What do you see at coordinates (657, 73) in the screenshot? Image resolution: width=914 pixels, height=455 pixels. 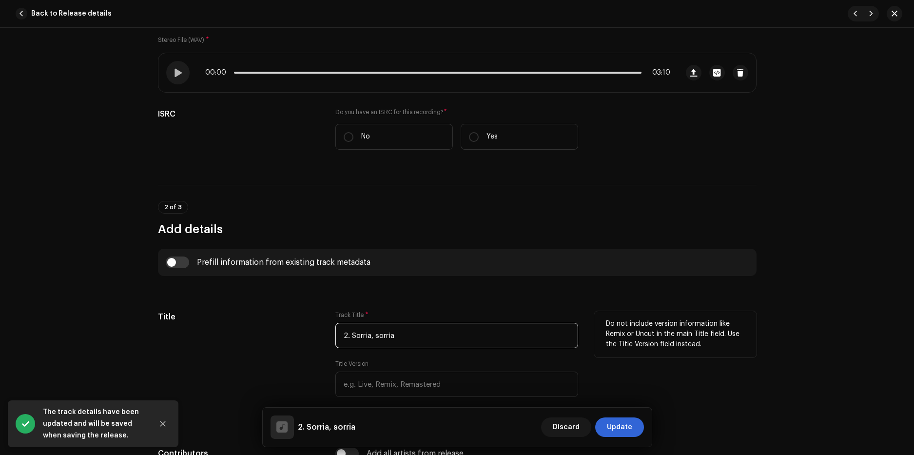 I see `span: 03:10` at bounding box center [657, 73].